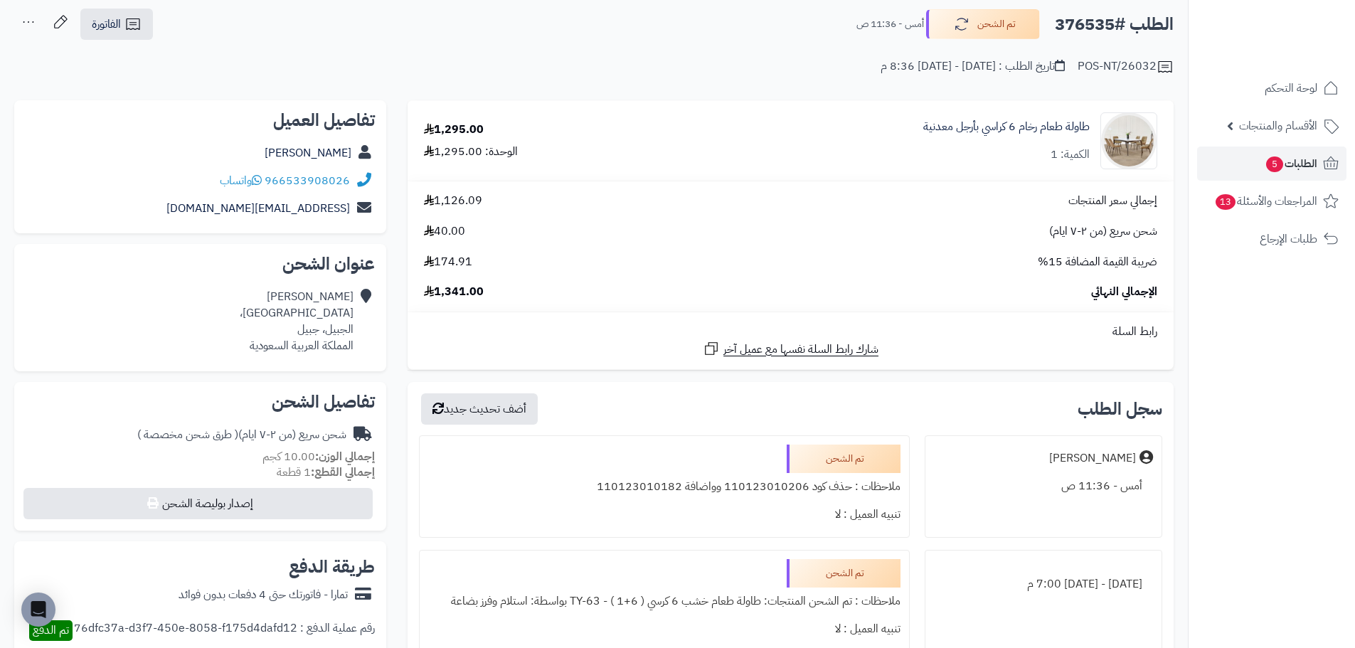 The image size is (1355, 648). Describe the element at coordinates (38, 610) in the screenshot. I see `div: Open Intercom Messenger` at that location.